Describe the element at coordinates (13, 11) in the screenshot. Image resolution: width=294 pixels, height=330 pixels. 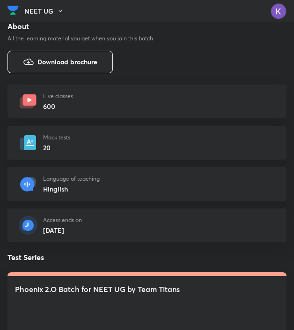
I see `a: Company Logo` at that location.